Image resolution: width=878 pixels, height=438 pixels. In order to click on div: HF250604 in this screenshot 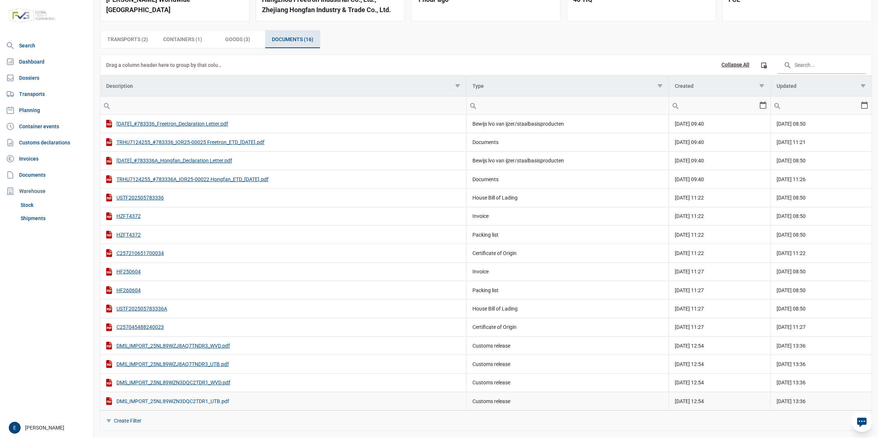, I will do `click(283, 271)`.